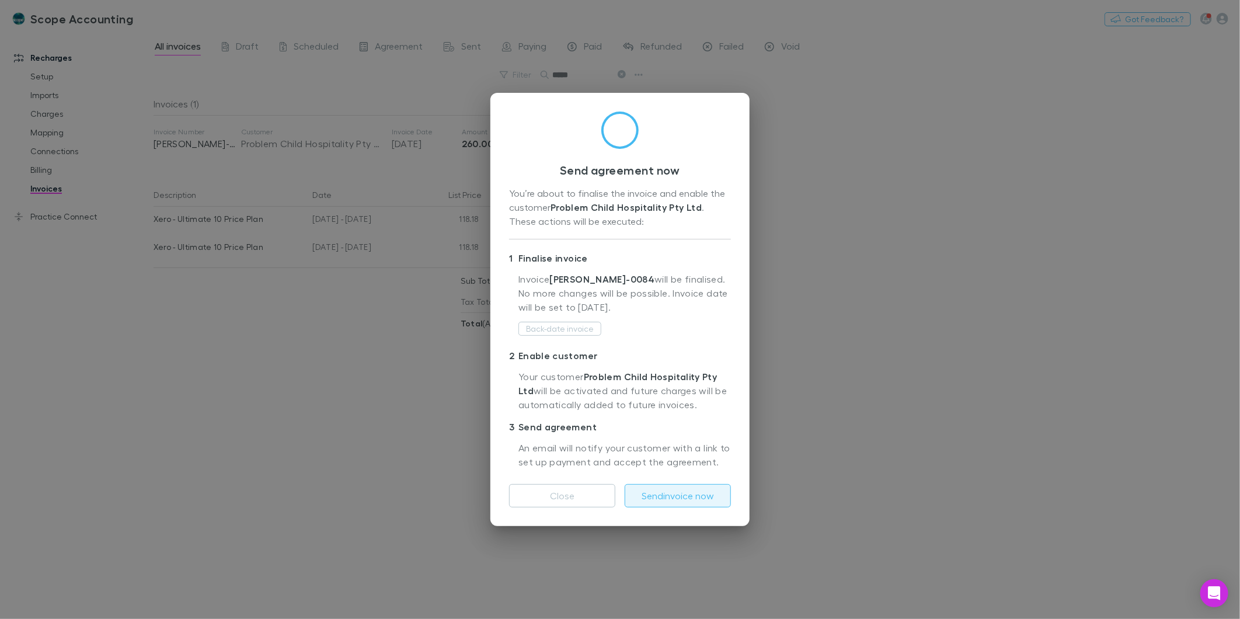 Image resolution: width=1240 pixels, height=619 pixels. I want to click on p: Enable customer, so click(620, 356).